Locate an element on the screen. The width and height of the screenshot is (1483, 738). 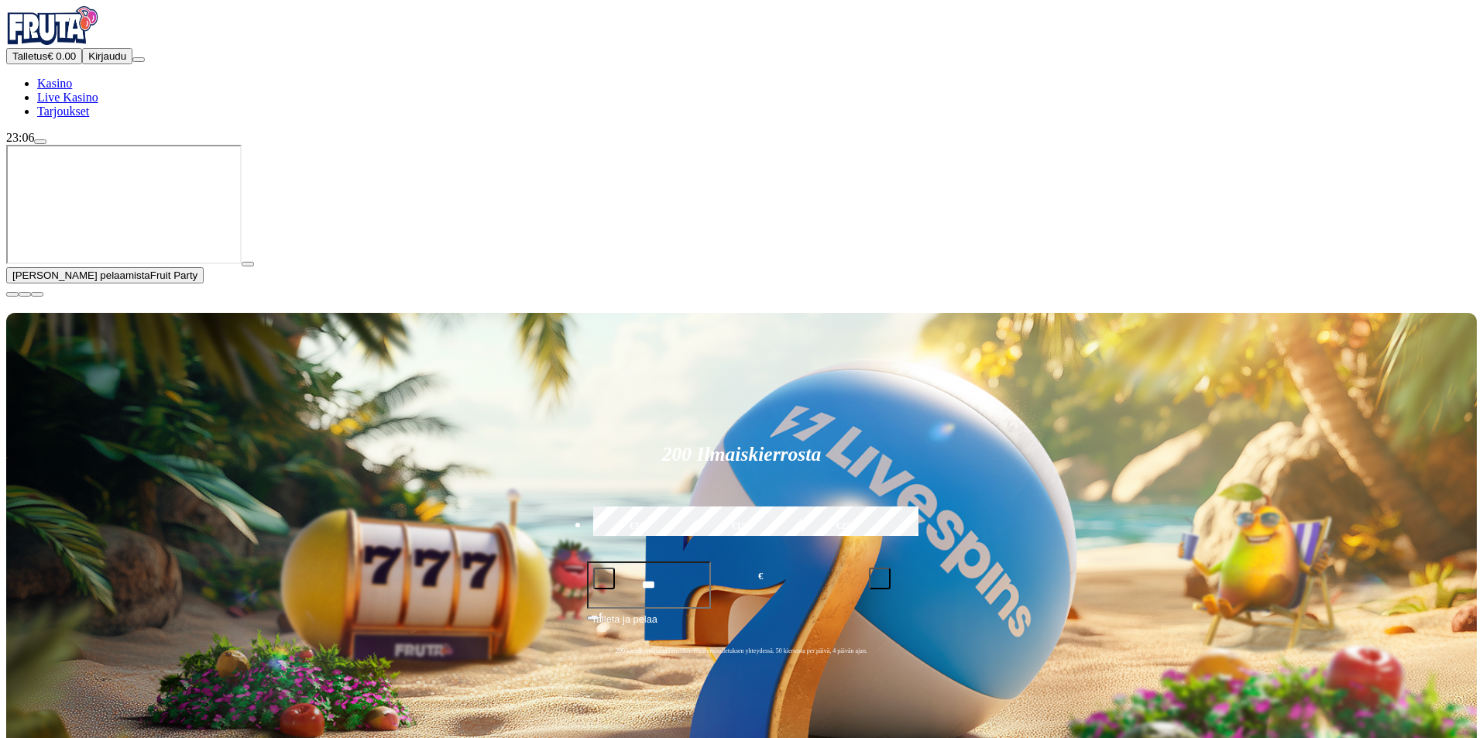
span: Kirjaudu is located at coordinates (107, 56).